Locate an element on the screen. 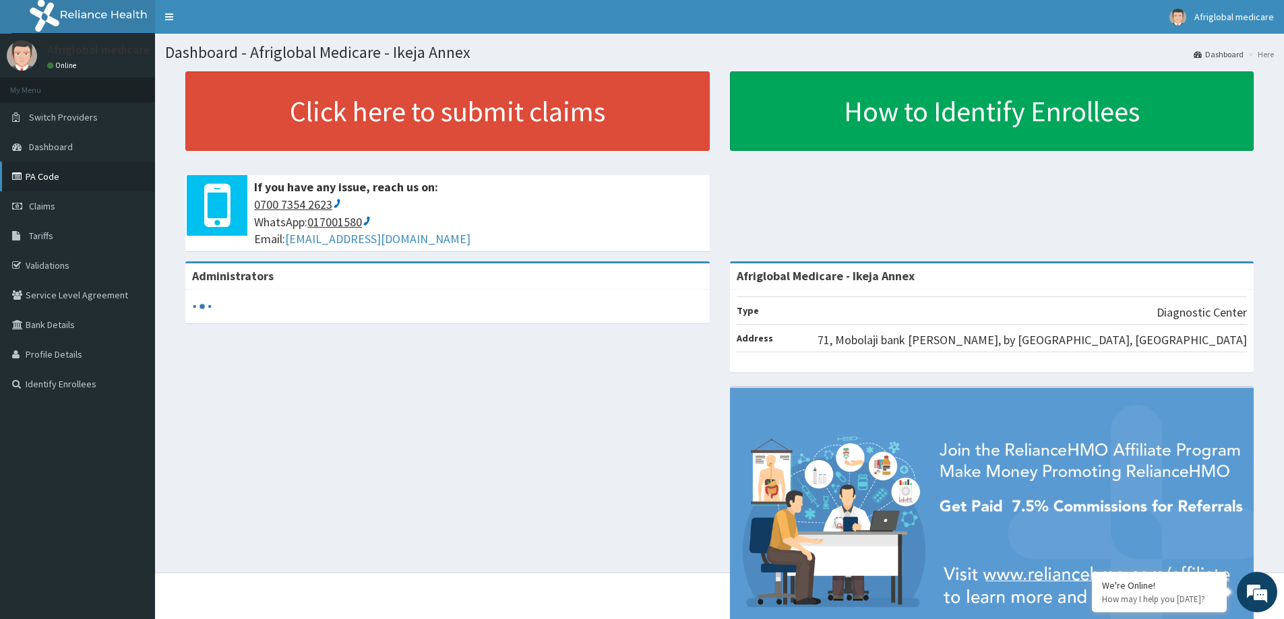 This screenshot has height=619, width=1284. b: Address is located at coordinates (755, 338).